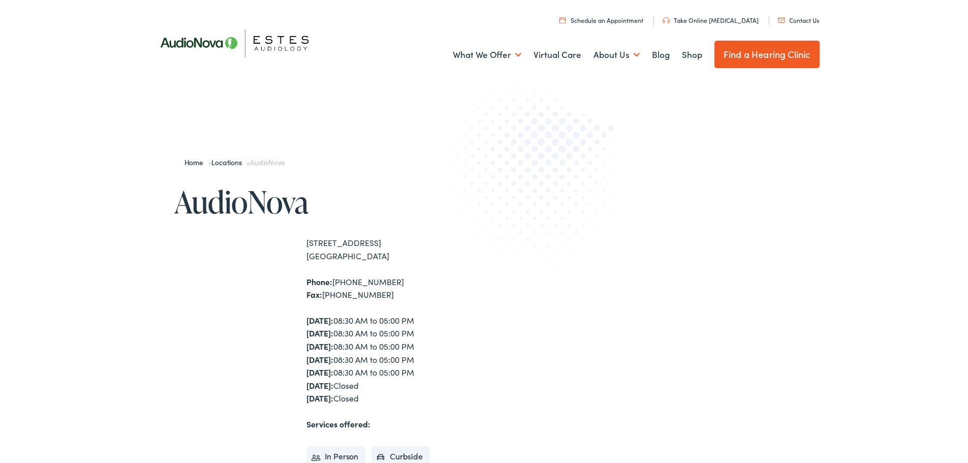 The image size is (968, 463). What do you see at coordinates (319, 281) in the screenshot?
I see `strong: Phone:` at bounding box center [319, 281].